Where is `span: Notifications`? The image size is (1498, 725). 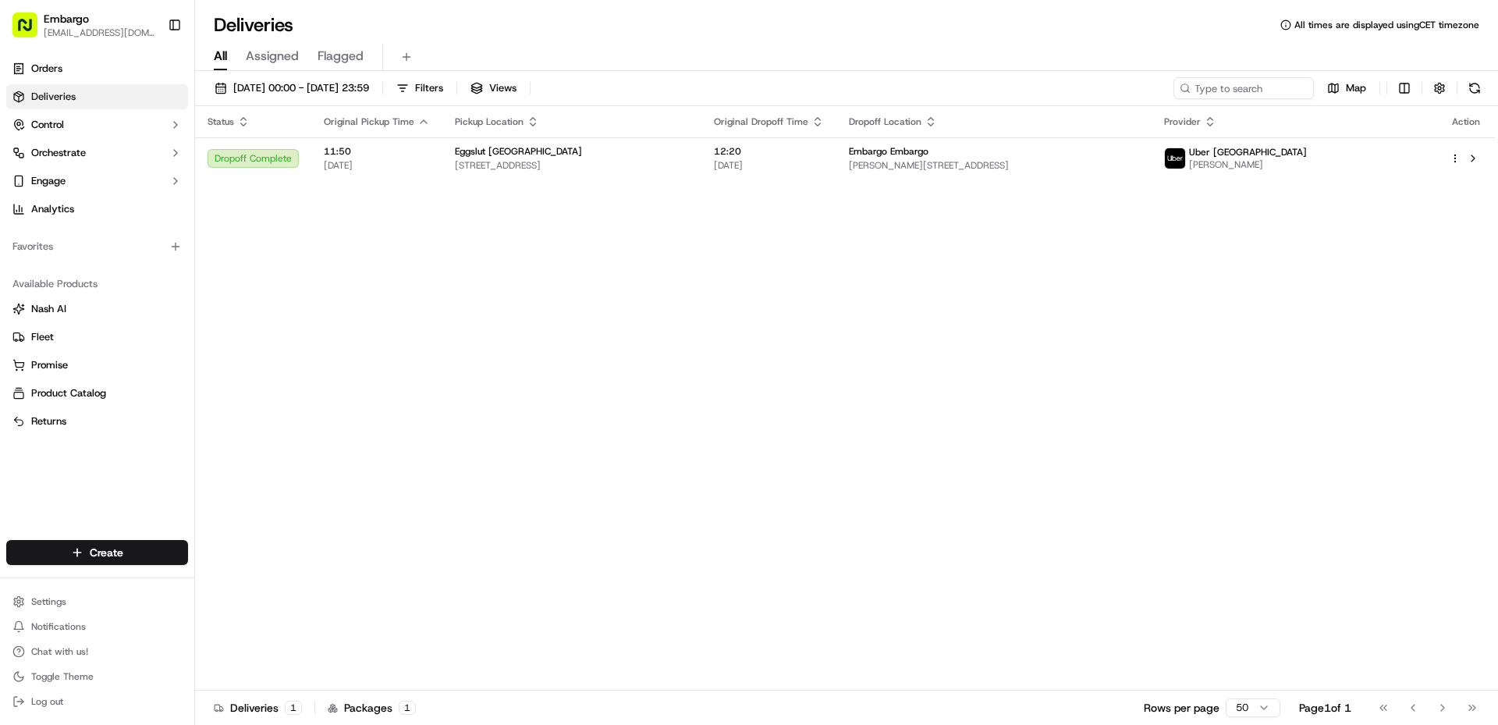
span: Notifications is located at coordinates (59, 626).